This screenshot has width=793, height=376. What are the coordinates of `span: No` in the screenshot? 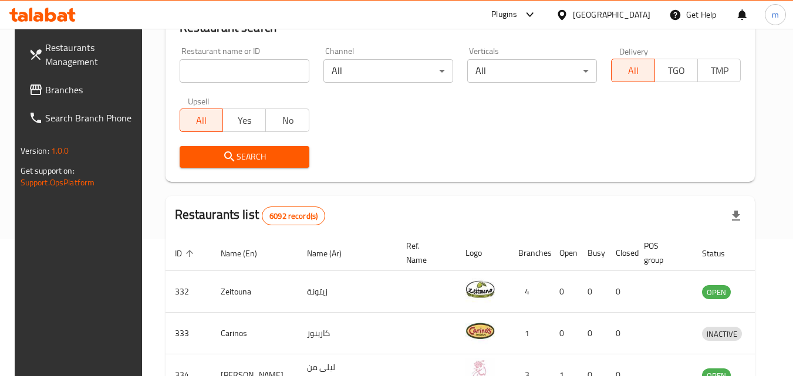 It's located at (287, 120).